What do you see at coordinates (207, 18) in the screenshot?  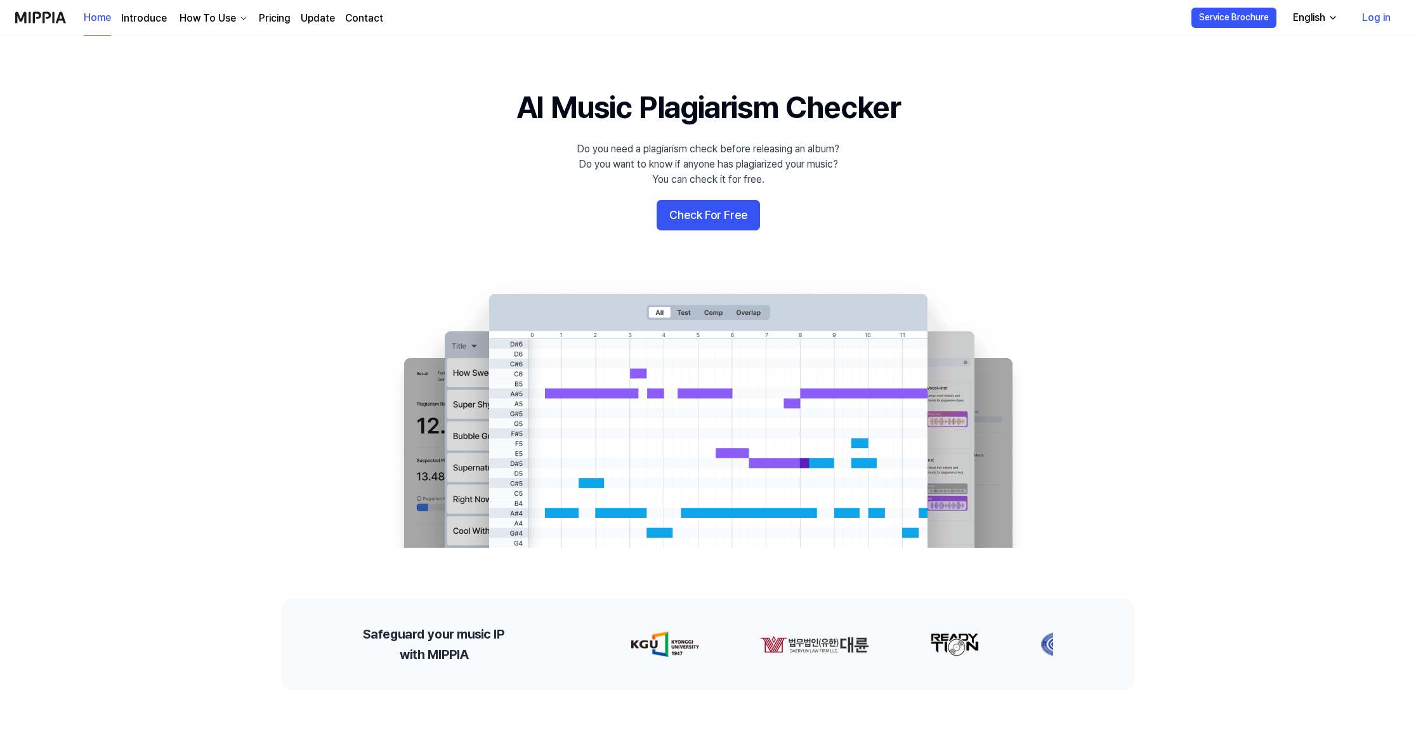 I see `div: How To Use` at bounding box center [207, 18].